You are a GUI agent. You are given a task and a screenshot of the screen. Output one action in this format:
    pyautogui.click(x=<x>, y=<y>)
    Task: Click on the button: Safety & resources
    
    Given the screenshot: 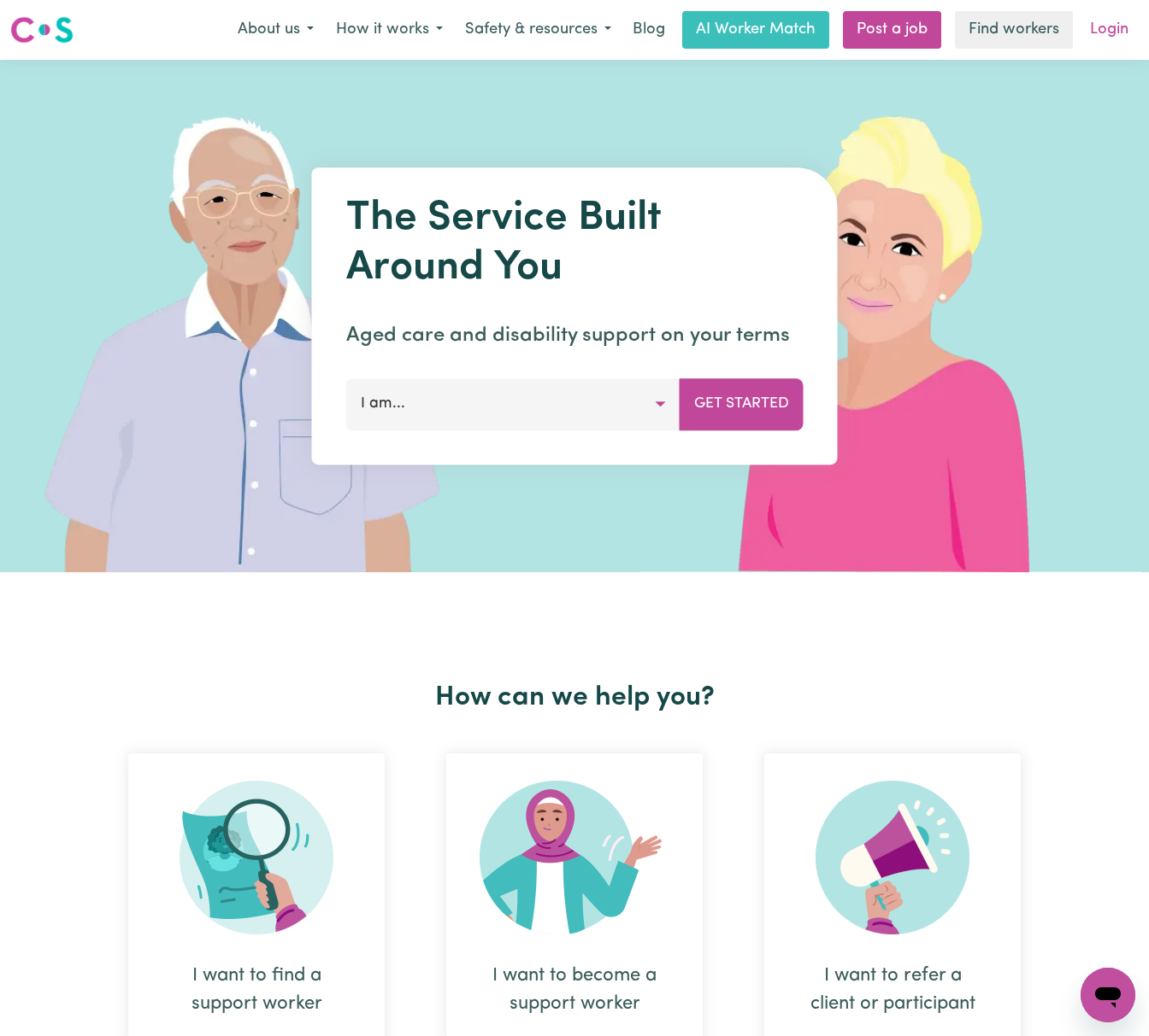 What is the action you would take?
    pyautogui.click(x=537, y=30)
    